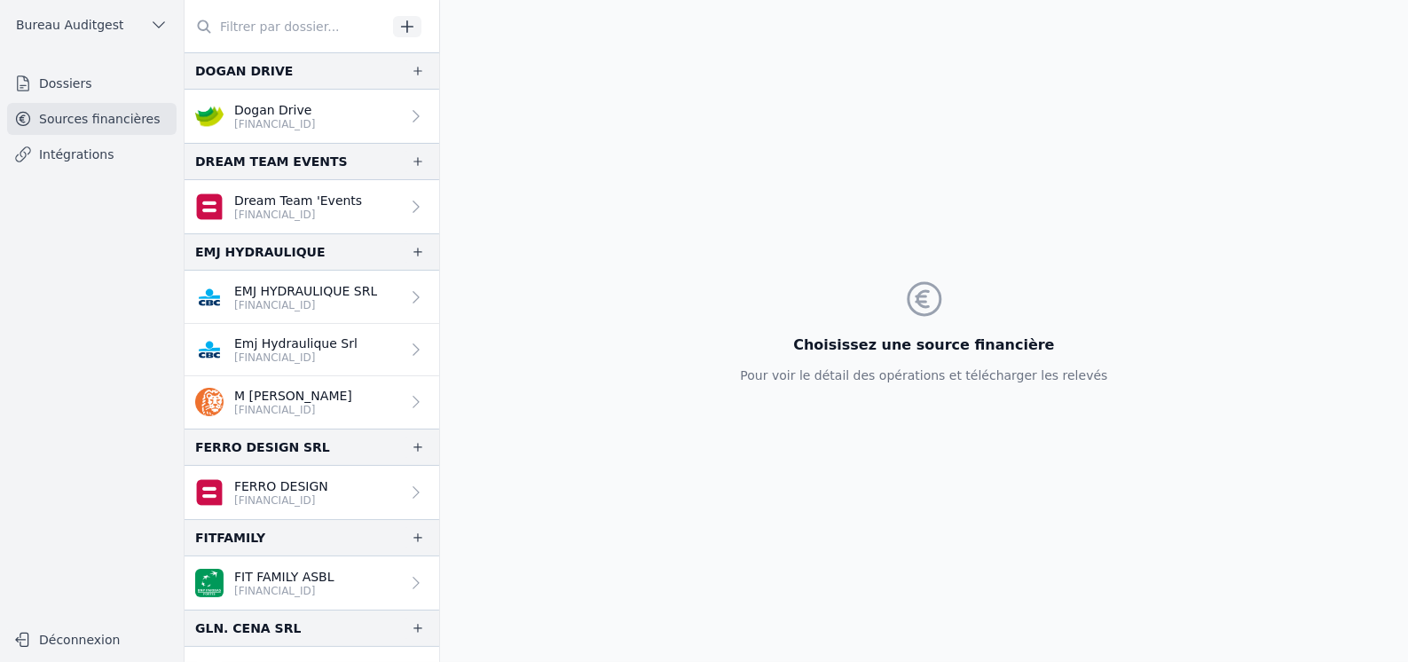  Describe the element at coordinates (924, 375) in the screenshot. I see `p: Pour voir le détail des opérations et télécharger les relevés` at that location.